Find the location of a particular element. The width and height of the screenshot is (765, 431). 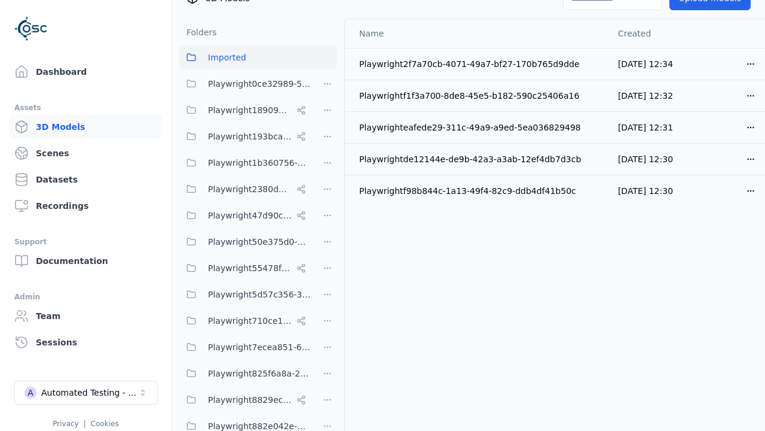

button: Playwright0ce32989-52d0-45cf-b5b9-59d5033d313a is located at coordinates (245, 84).